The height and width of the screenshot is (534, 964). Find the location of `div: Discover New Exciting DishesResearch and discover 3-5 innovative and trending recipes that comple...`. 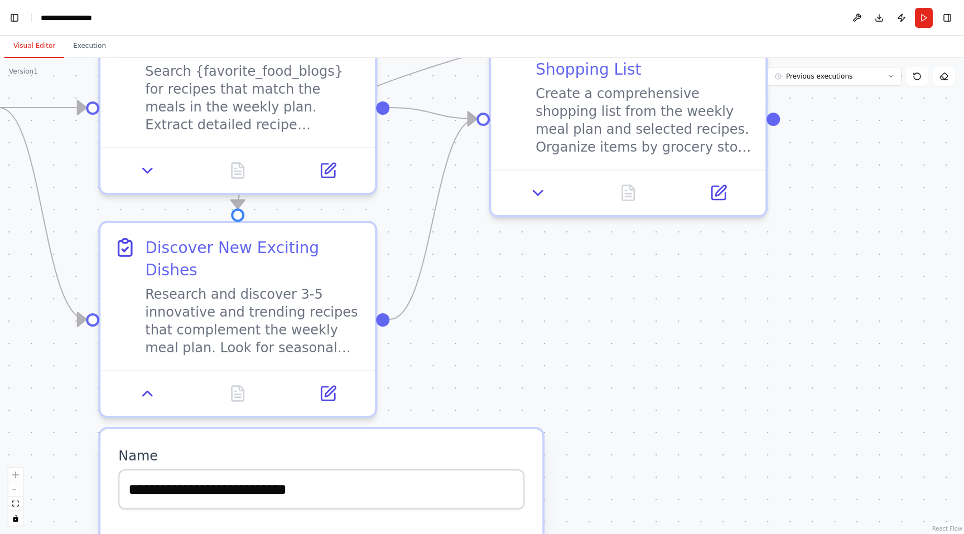

div: Discover New Exciting DishesResearch and discover 3-5 innovative and trending recipes that comple... is located at coordinates (238, 320).